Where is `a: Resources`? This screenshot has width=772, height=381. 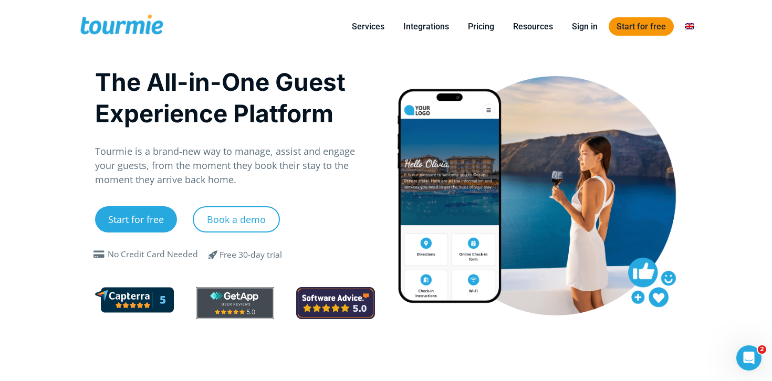
a: Resources is located at coordinates (533, 26).